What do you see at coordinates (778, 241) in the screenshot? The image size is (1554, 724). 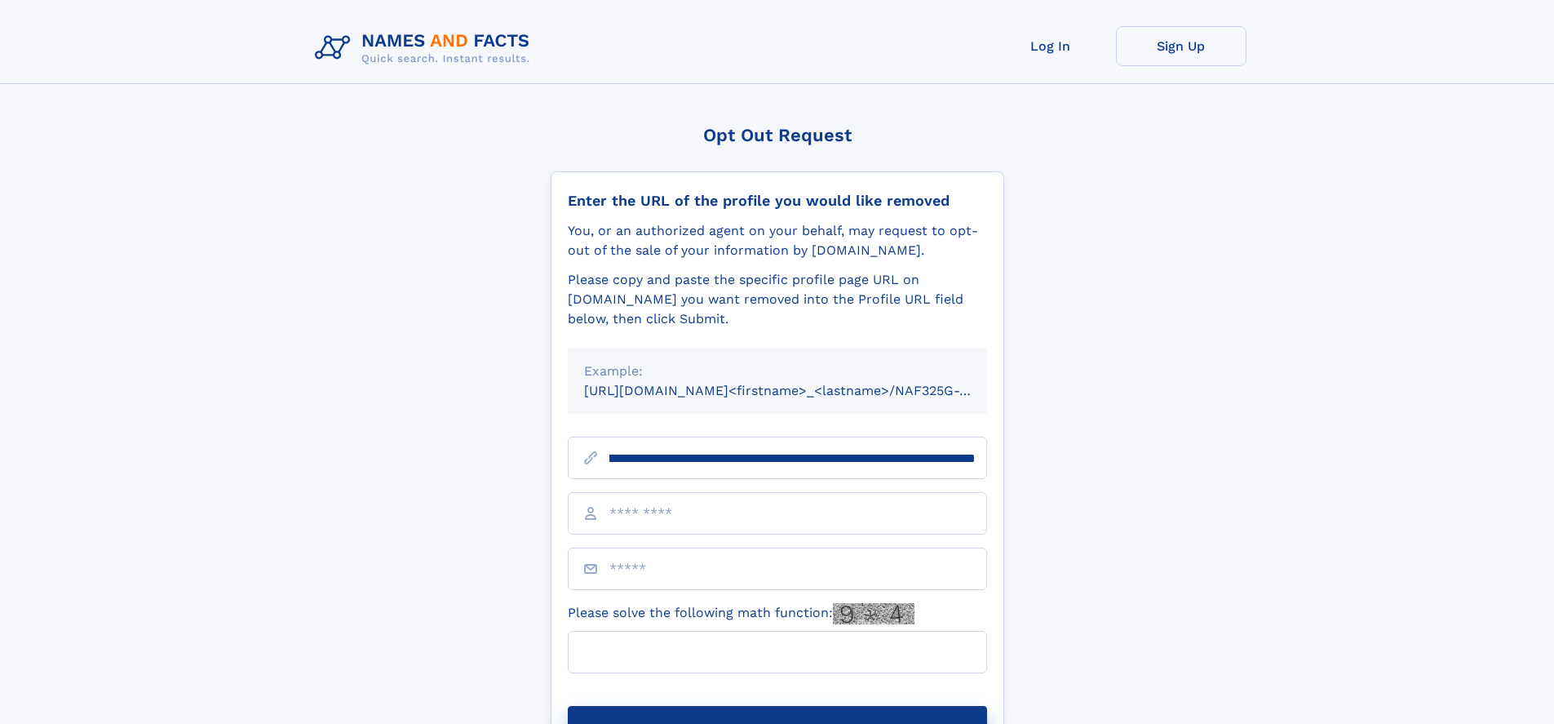 I see `div: You, or an authorized agent on your behalf, may request to opt-out of the sale of your informatio...` at bounding box center [778, 241].